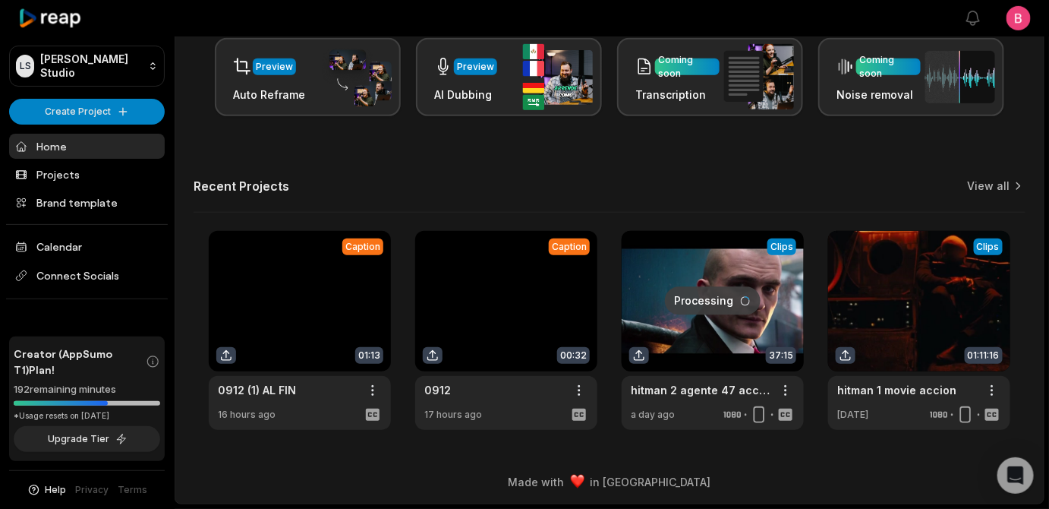 The width and height of the screenshot is (1049, 509). I want to click on h3: Noise removal, so click(879, 94).